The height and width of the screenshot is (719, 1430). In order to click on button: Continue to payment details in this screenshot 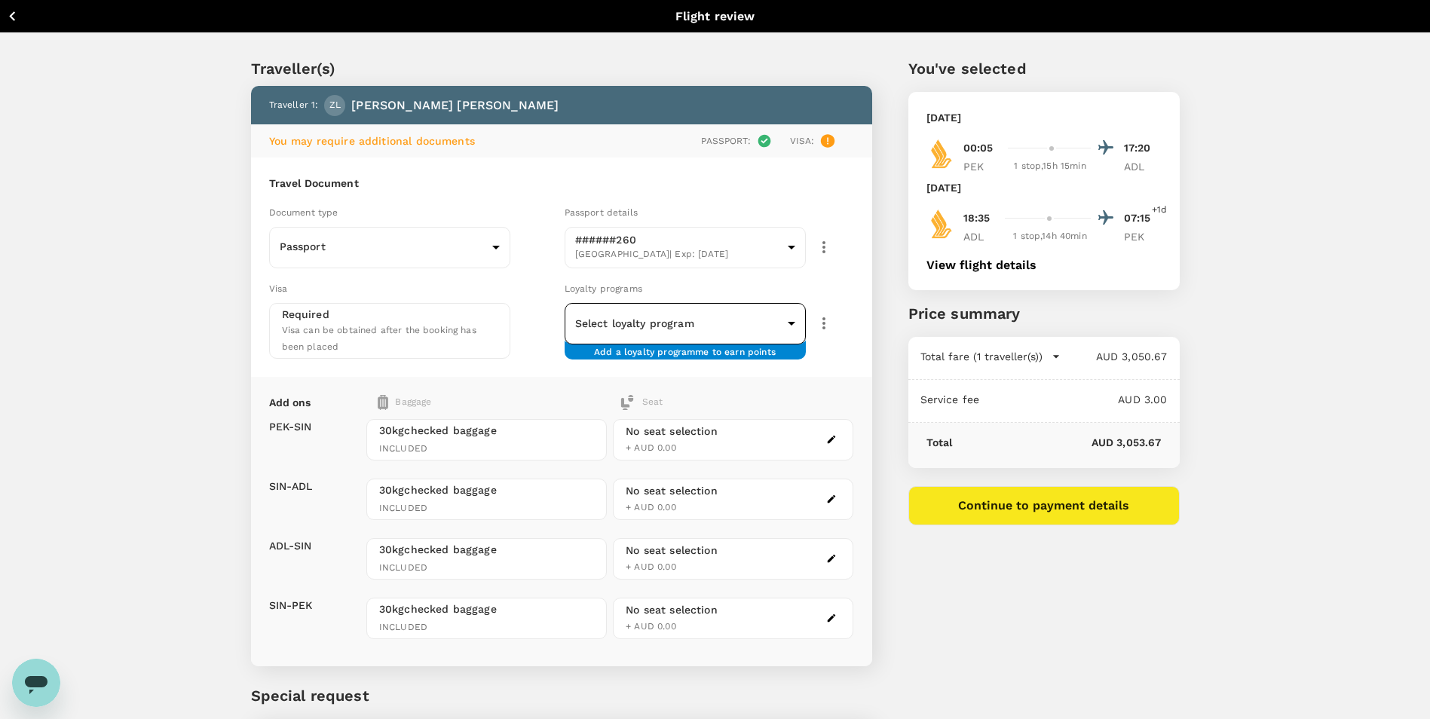, I will do `click(1044, 506)`.